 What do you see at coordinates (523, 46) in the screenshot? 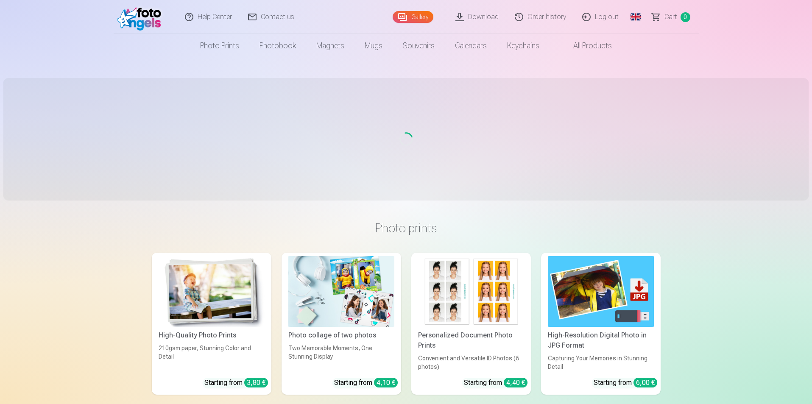
I see `a: Keychains` at bounding box center [523, 46].